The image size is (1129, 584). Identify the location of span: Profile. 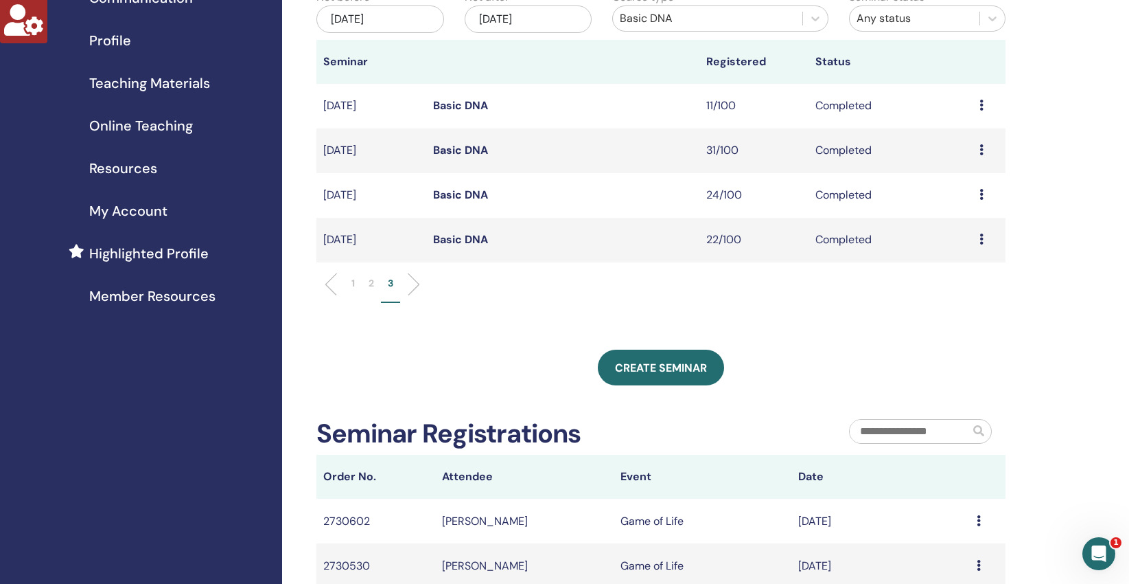
(110, 41).